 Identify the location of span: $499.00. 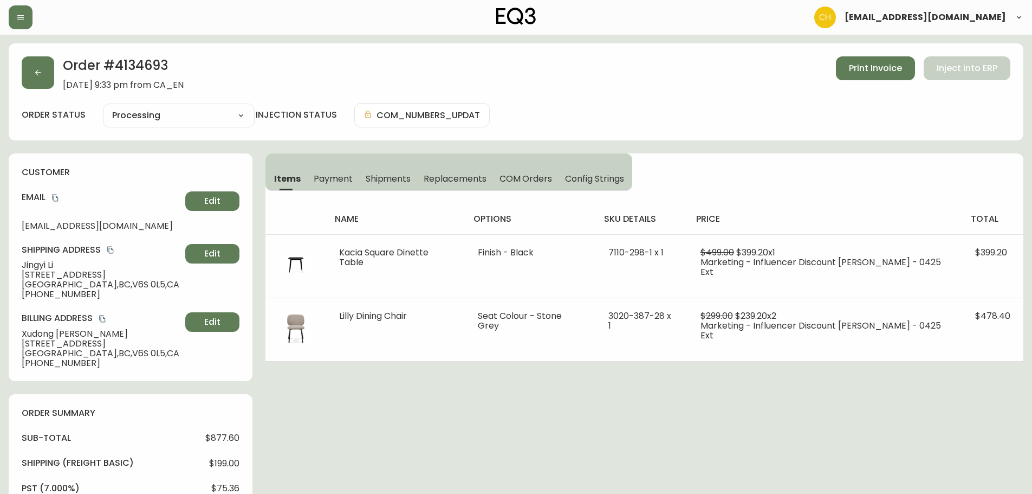
(717, 252).